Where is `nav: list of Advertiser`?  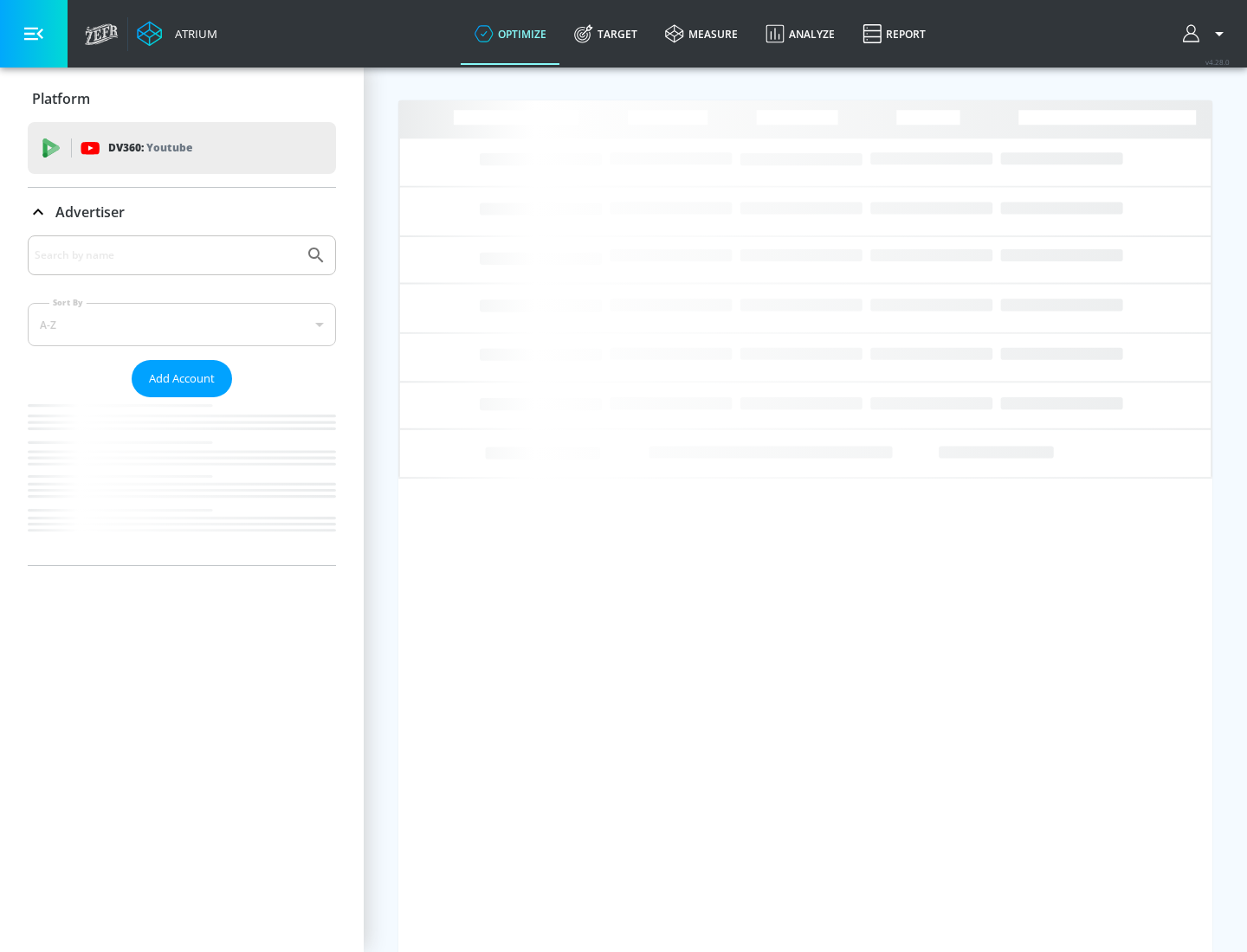
nav: list of Advertiser is located at coordinates (182, 481).